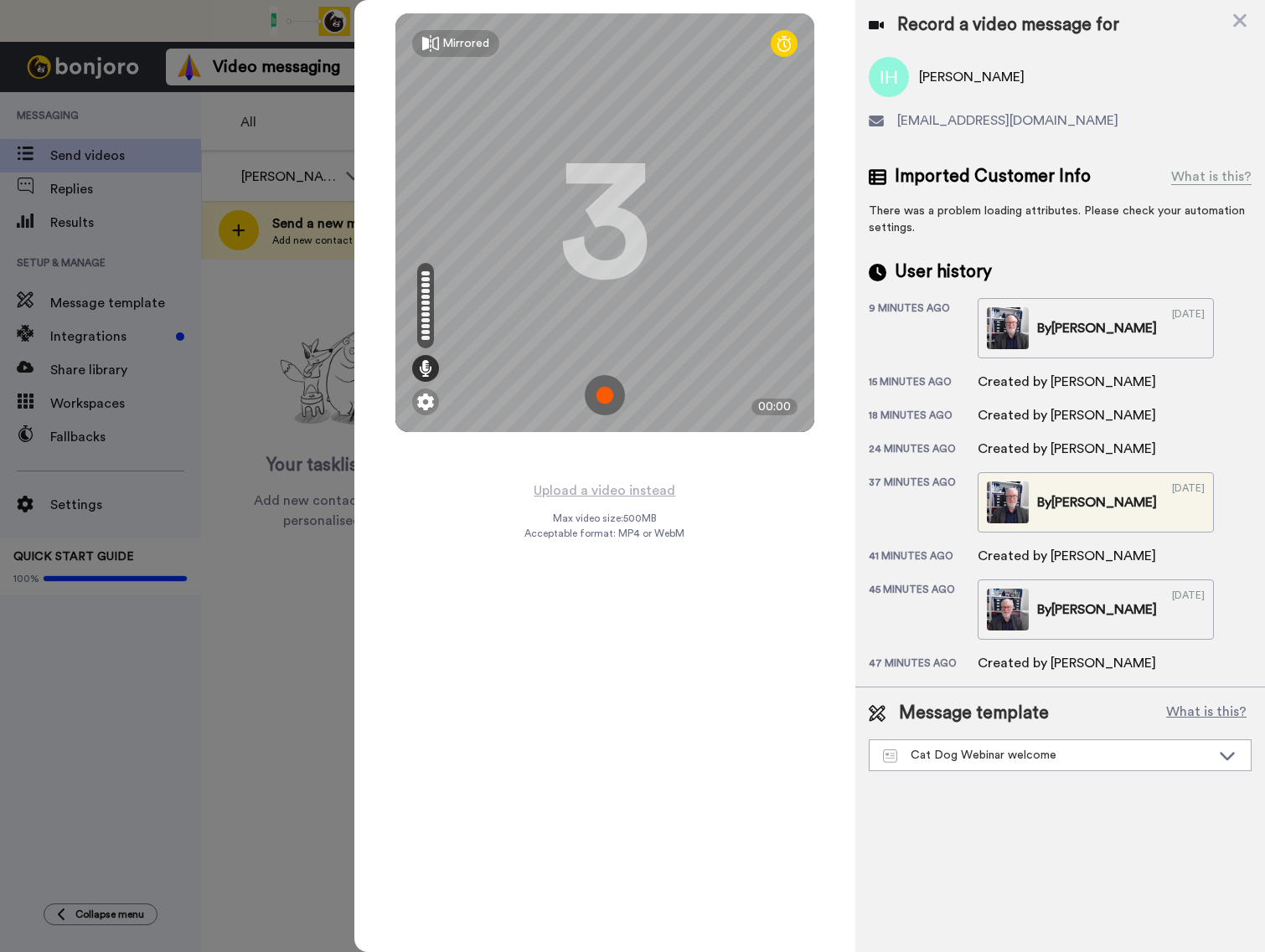 The image size is (1265, 952). Describe the element at coordinates (1008, 502) in the screenshot. I see `img: f4de77b8-d413-4ff9-b5dc-cbc5dab2e07c-thumb.jpg` at that location.